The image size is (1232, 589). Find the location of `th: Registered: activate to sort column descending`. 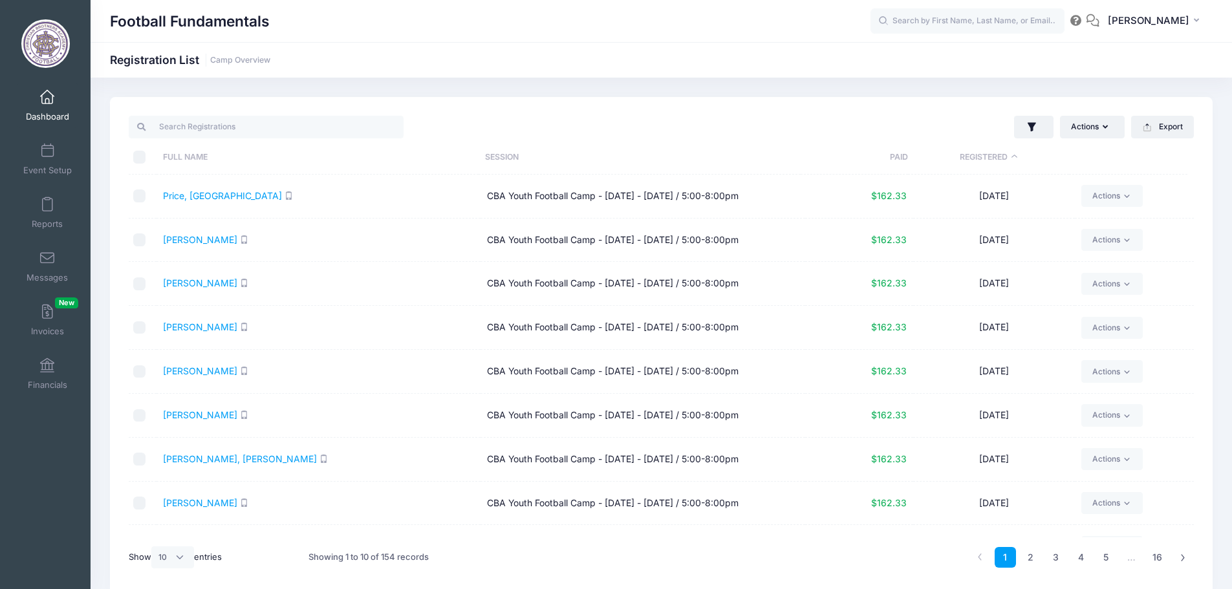

th: Registered: activate to sort column descending is located at coordinates (988, 157).